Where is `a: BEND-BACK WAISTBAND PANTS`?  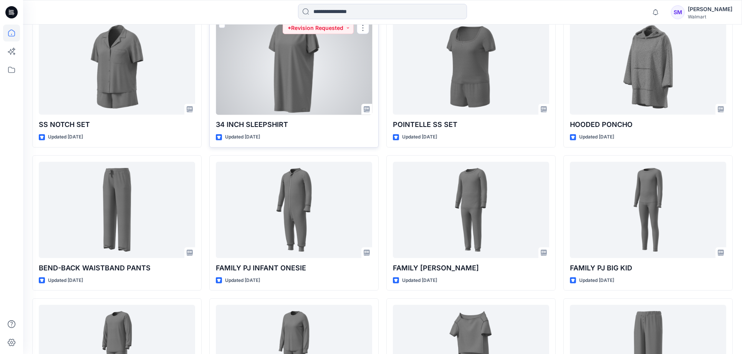 a: BEND-BACK WAISTBAND PANTS is located at coordinates (117, 210).